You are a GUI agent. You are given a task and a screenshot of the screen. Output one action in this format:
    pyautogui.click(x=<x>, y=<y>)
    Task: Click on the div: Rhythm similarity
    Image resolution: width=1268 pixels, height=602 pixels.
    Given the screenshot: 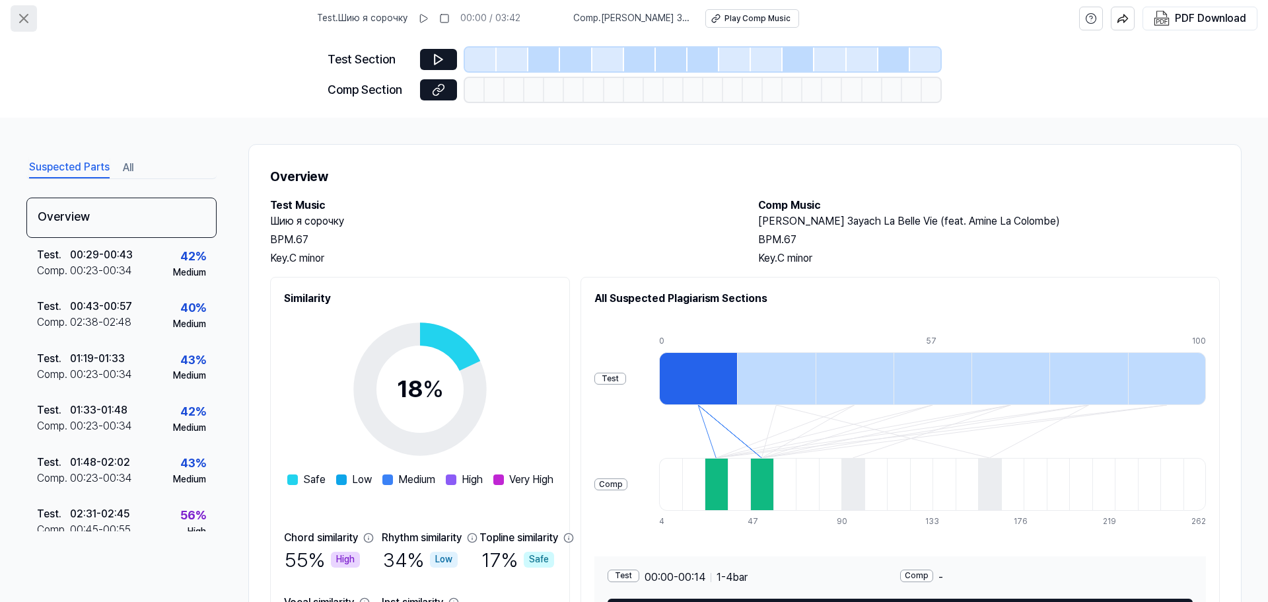 What is the action you would take?
    pyautogui.click(x=421, y=538)
    